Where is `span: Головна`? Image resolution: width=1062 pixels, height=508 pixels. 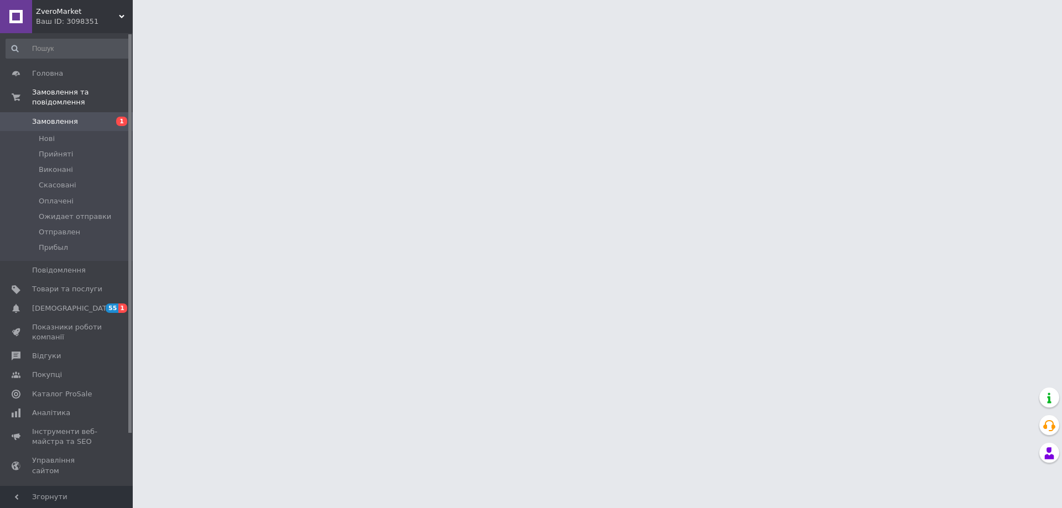 span: Головна is located at coordinates (48, 74).